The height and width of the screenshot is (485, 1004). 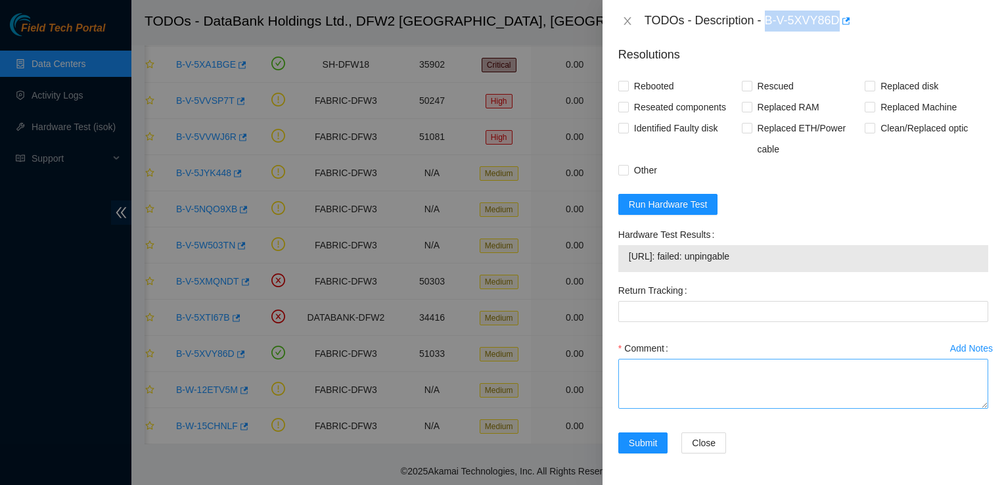 What do you see at coordinates (803, 312) in the screenshot?
I see `input: Return Tracking` at bounding box center [803, 312].